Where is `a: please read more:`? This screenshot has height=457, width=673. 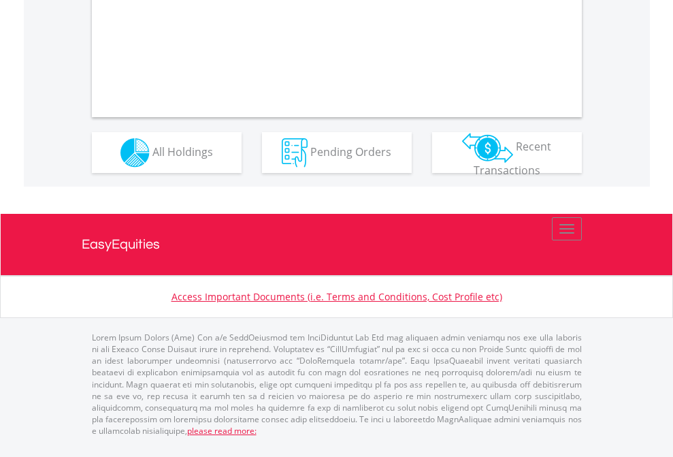 a: please read more: is located at coordinates (222, 430).